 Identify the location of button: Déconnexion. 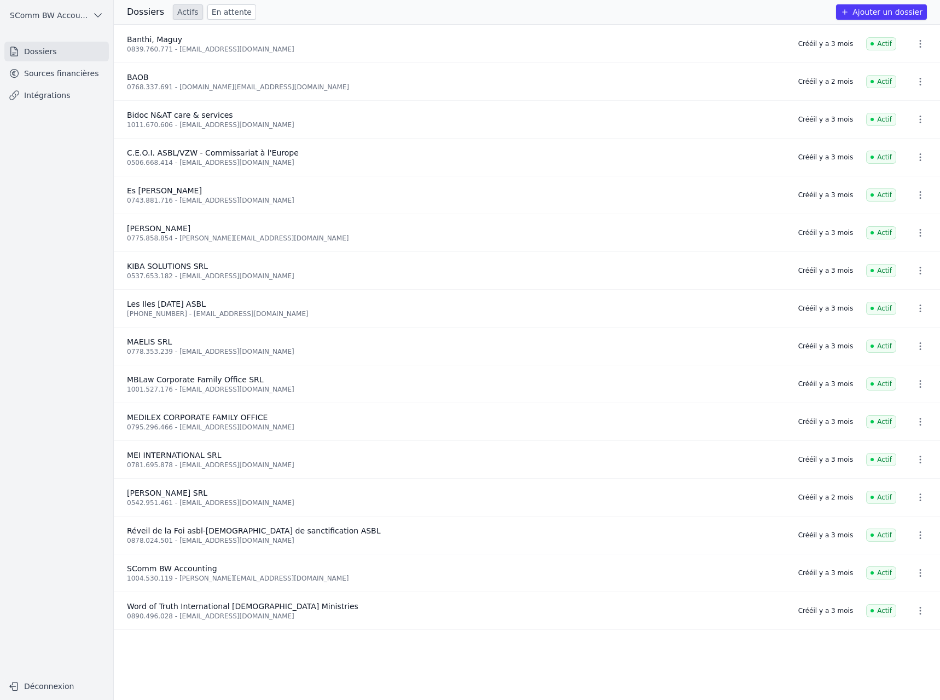
(56, 686).